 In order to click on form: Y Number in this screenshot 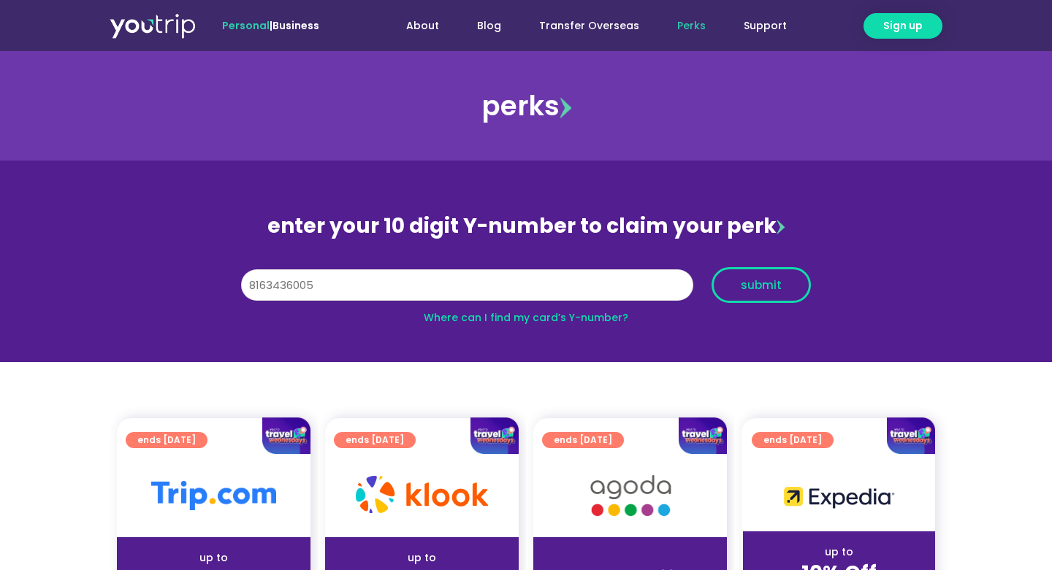, I will do `click(526, 291)`.